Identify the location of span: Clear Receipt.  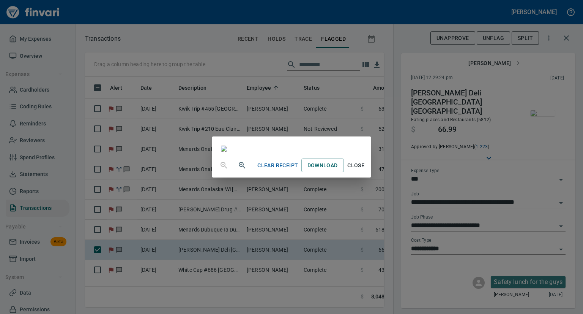
(278, 165).